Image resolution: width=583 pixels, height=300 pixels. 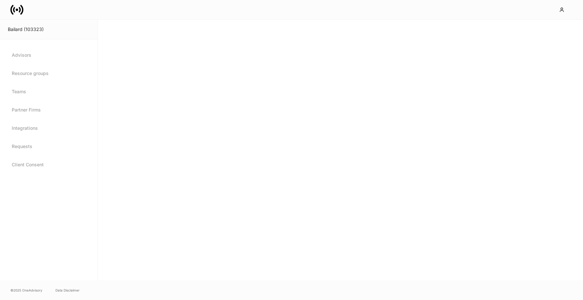 I want to click on div: Bailard (103323), so click(x=49, y=29).